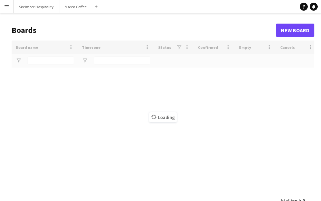 This screenshot has width=321, height=201. Describe the element at coordinates (295, 30) in the screenshot. I see `a: New Board` at that location.